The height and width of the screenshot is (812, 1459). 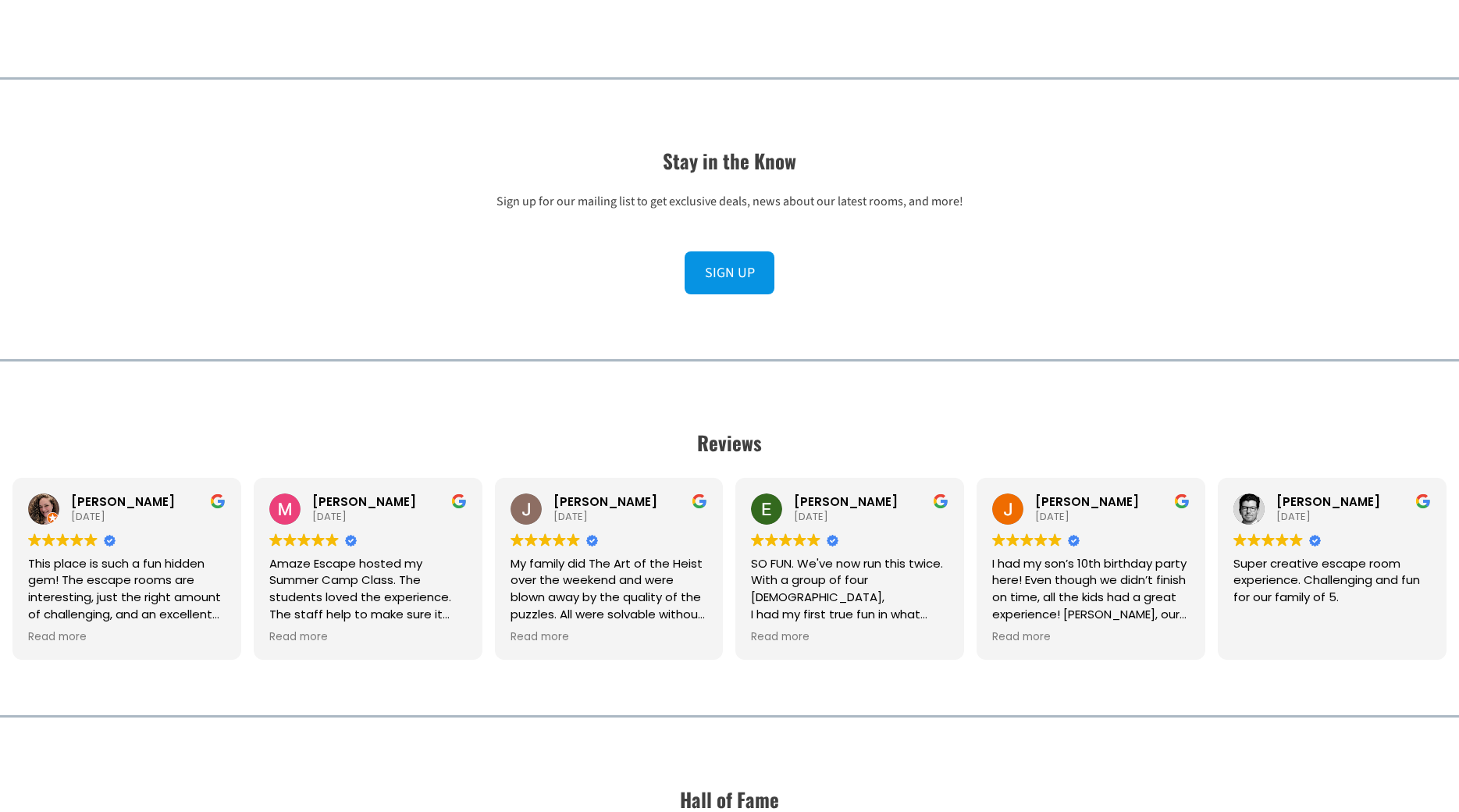 I want to click on img: Jim Stevison profile picture, so click(x=1008, y=509).